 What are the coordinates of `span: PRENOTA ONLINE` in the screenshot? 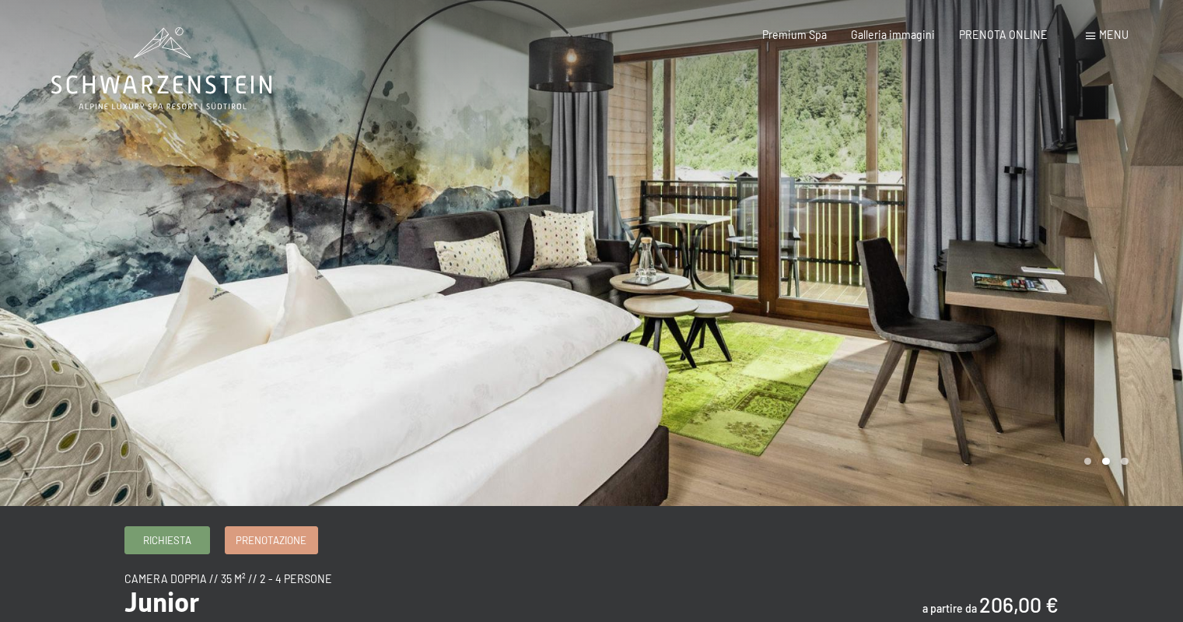 It's located at (1004, 34).